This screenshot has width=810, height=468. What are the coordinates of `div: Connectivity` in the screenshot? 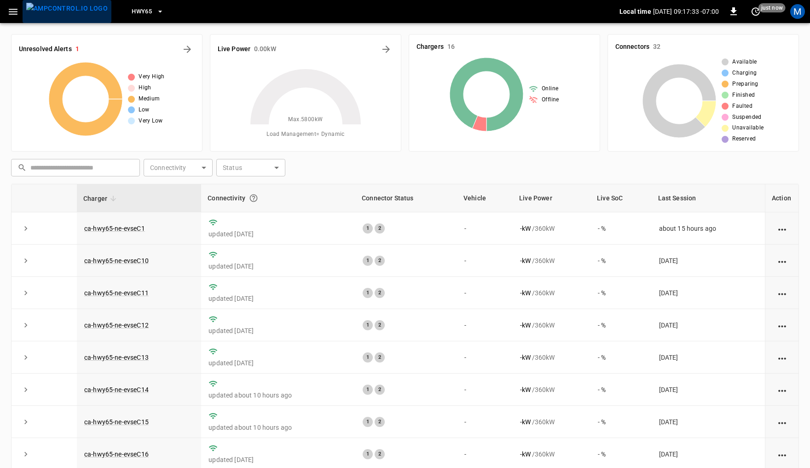 It's located at (278, 198).